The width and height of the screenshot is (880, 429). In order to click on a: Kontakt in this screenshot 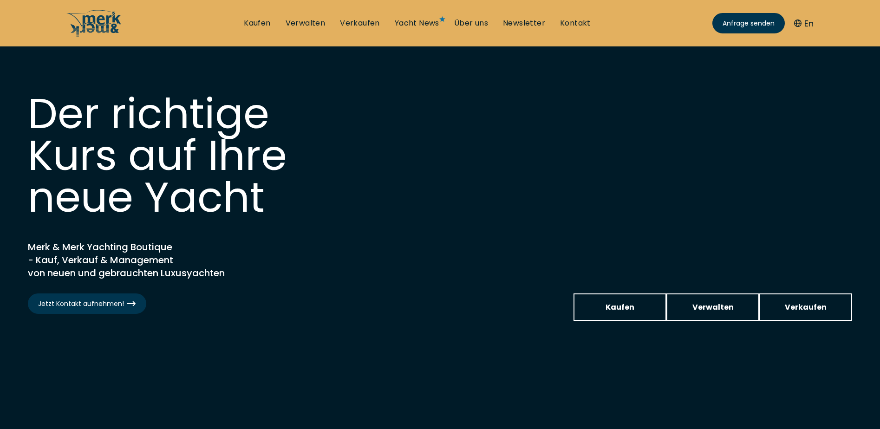, I will do `click(575, 23)`.